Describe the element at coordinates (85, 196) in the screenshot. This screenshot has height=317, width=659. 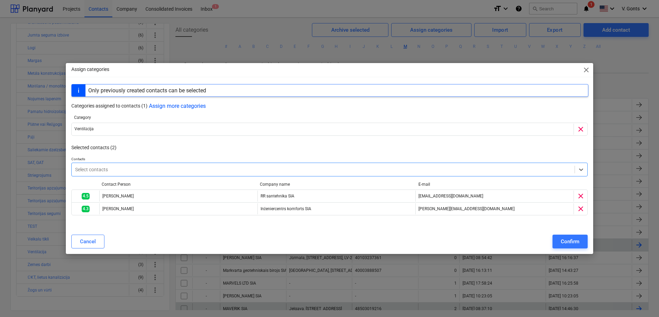
I see `span: 4.5` at that location.